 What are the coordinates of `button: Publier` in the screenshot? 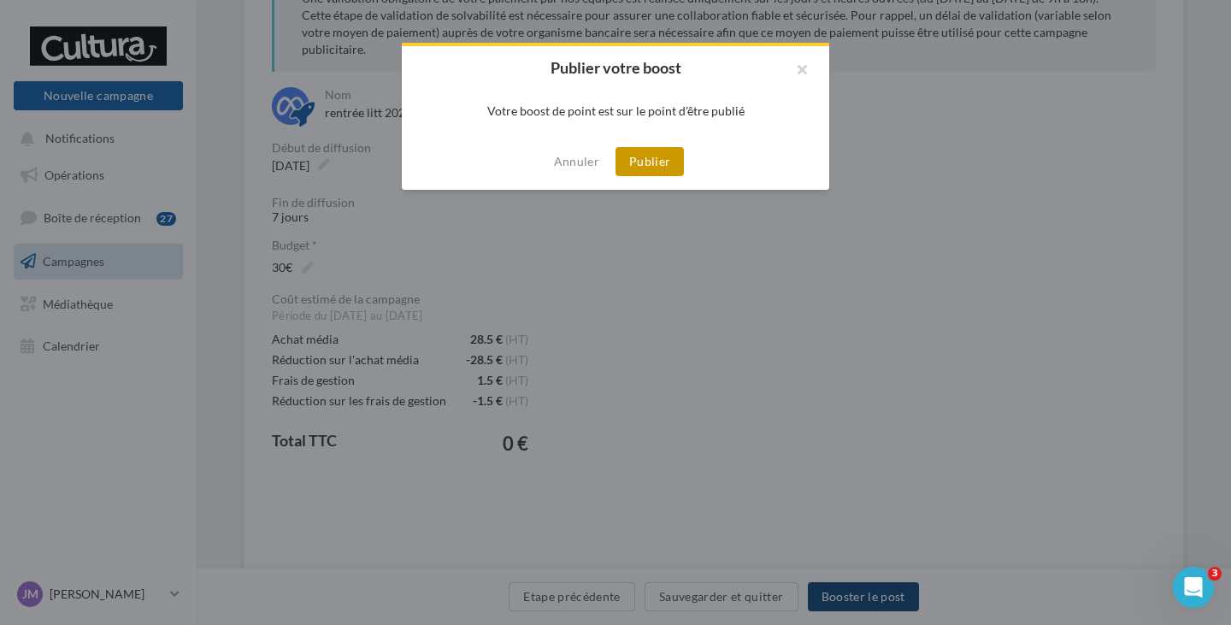 It's located at (650, 162).